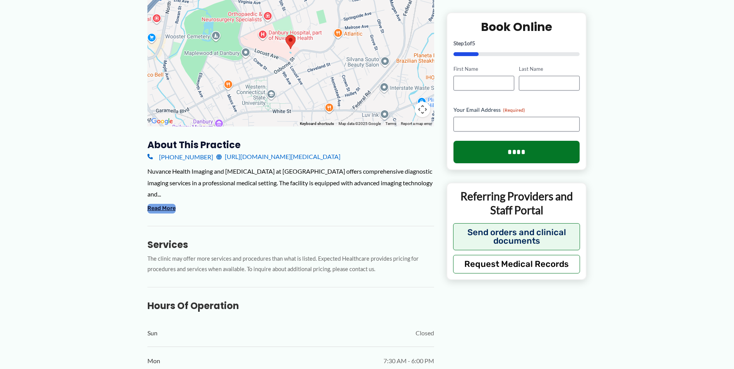 Image resolution: width=734 pixels, height=369 pixels. What do you see at coordinates (290, 264) in the screenshot?
I see `p: The clinic may offer more services and procedures than what is listed. Expected Healthcare provid...` at bounding box center [290, 264].